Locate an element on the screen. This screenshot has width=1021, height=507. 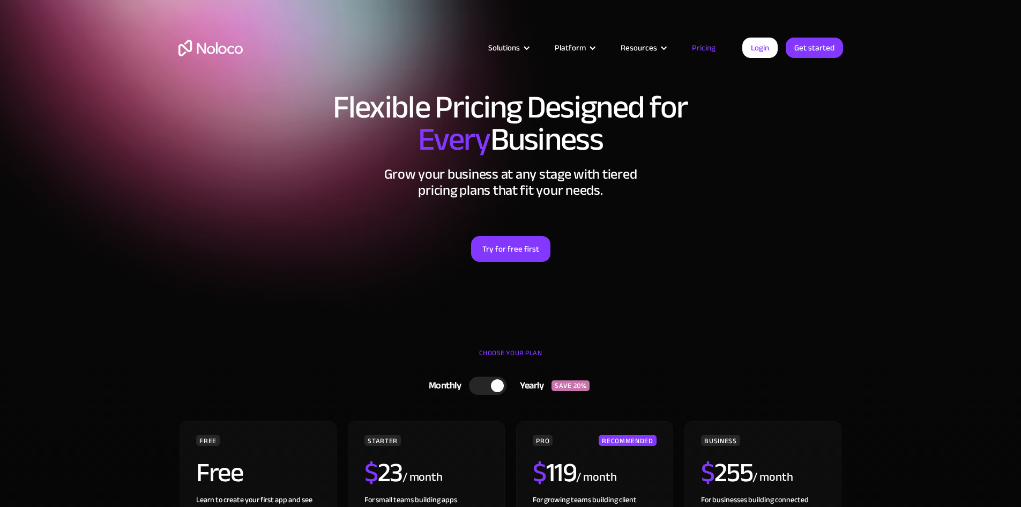
h2: 255 is located at coordinates (727, 472).